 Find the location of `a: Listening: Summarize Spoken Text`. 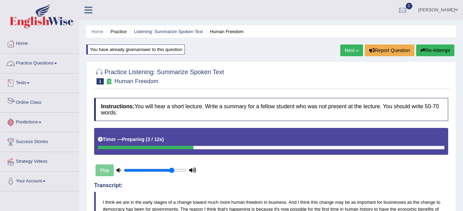

a: Listening: Summarize Spoken Text is located at coordinates (168, 31).